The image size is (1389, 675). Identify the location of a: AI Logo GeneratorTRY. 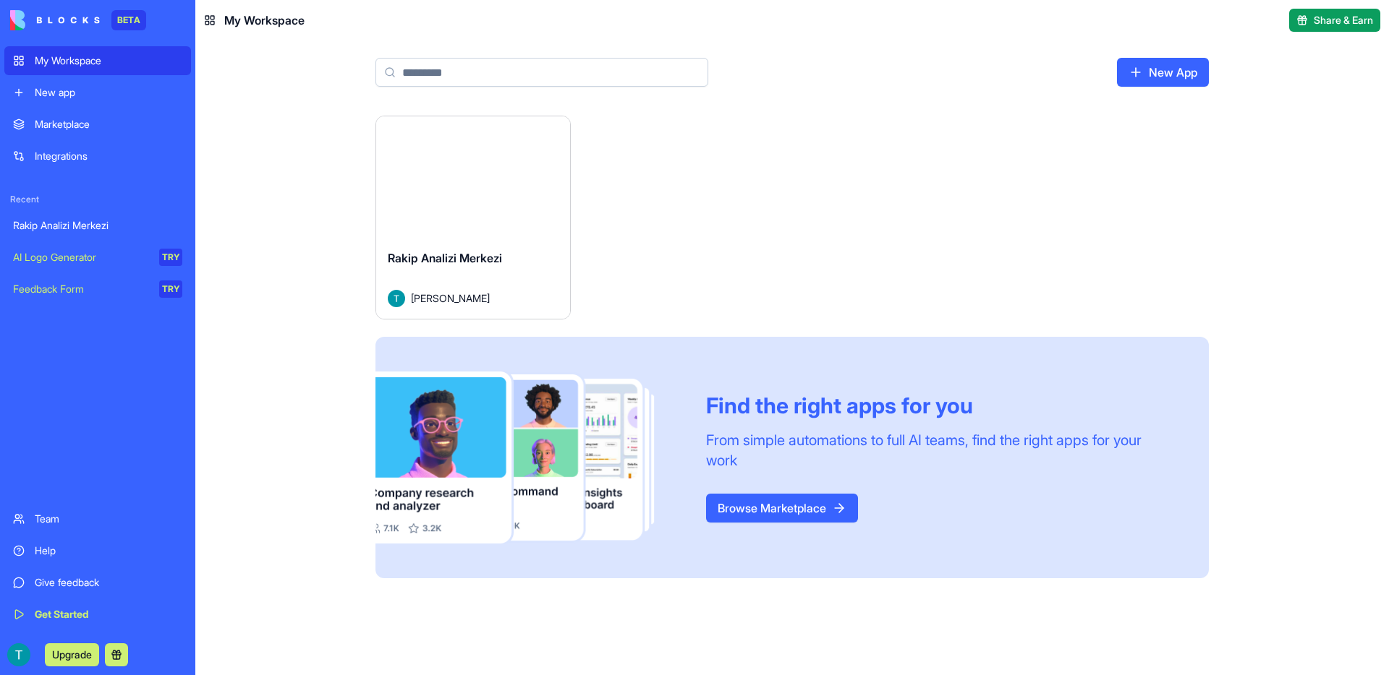
(98, 257).